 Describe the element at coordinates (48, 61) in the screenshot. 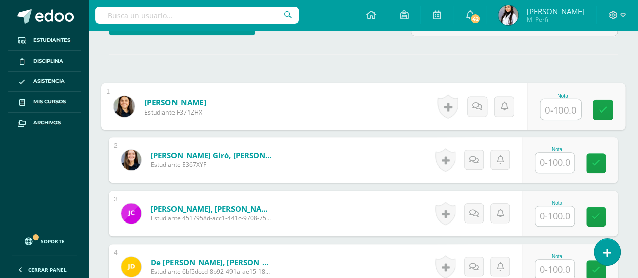

I see `span: Disciplina` at that location.